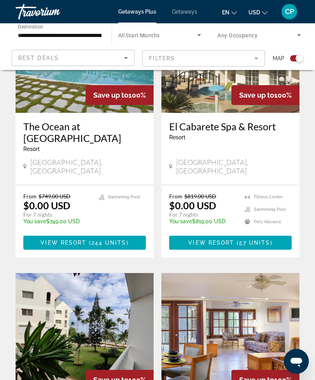 This screenshot has width=315, height=380. What do you see at coordinates (139, 35) in the screenshot?
I see `span: All Start Months` at bounding box center [139, 35].